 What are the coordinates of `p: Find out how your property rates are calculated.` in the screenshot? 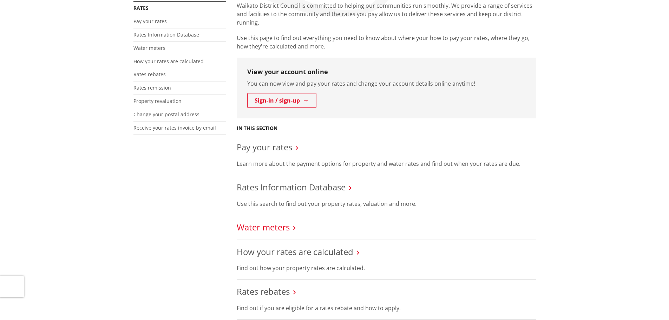 It's located at (386, 268).